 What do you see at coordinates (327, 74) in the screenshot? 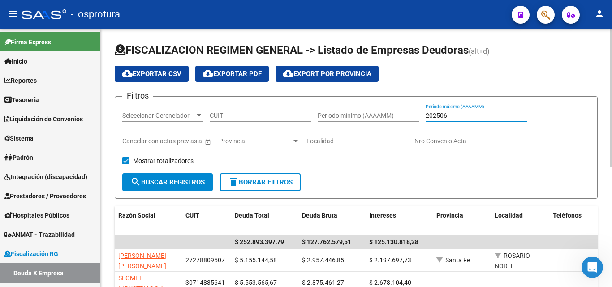
I see `span: Export por Provincia` at bounding box center [327, 74].